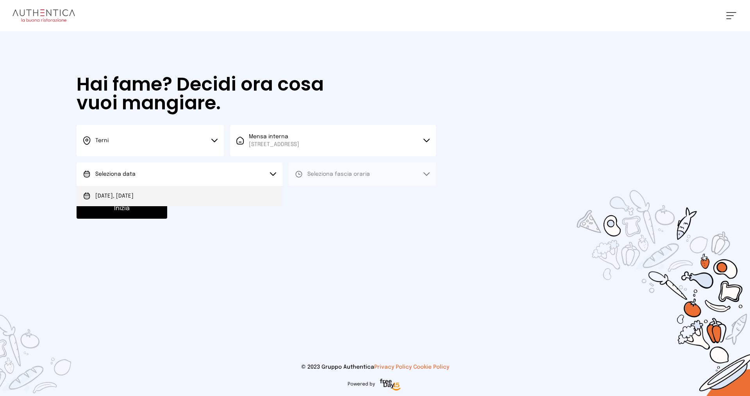 This screenshot has width=750, height=396. I want to click on img: logo-freeday.3e08031.png, so click(390, 385).